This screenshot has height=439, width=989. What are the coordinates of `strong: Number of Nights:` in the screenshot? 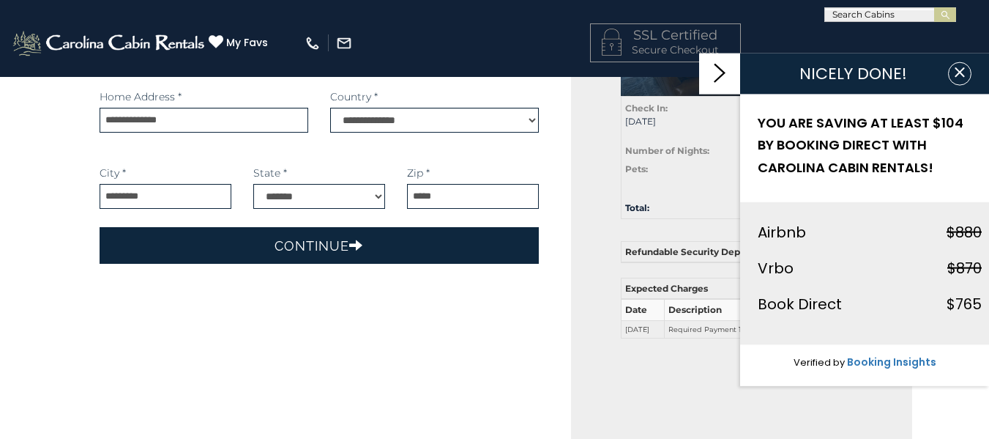 It's located at (667, 150).